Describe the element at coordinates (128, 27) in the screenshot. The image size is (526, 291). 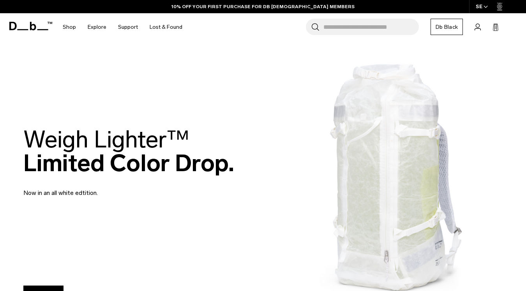
I see `a: Support` at that location.